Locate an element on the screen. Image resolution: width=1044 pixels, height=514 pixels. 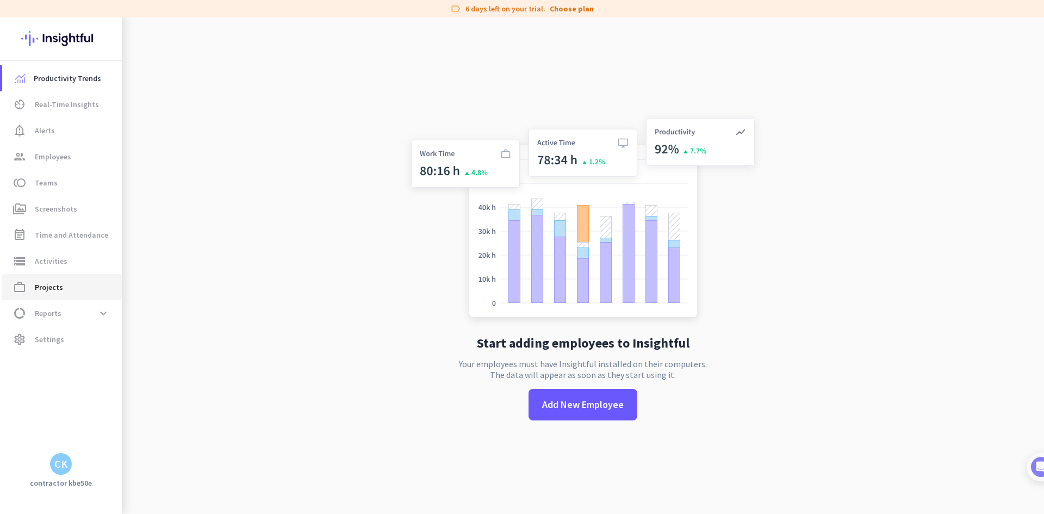
a: event_noteTime and Attendance is located at coordinates (62, 235).